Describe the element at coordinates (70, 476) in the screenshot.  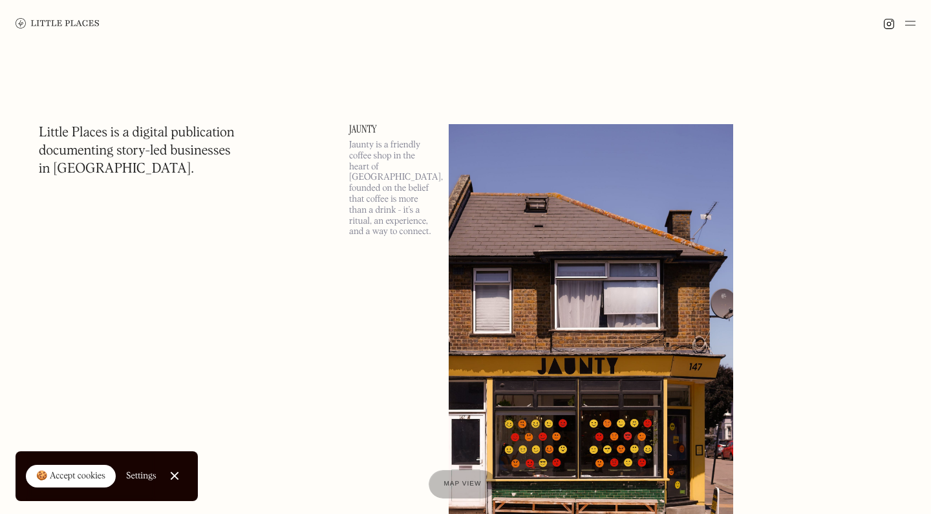
I see `div: 🍪 Accept cookies` at that location.